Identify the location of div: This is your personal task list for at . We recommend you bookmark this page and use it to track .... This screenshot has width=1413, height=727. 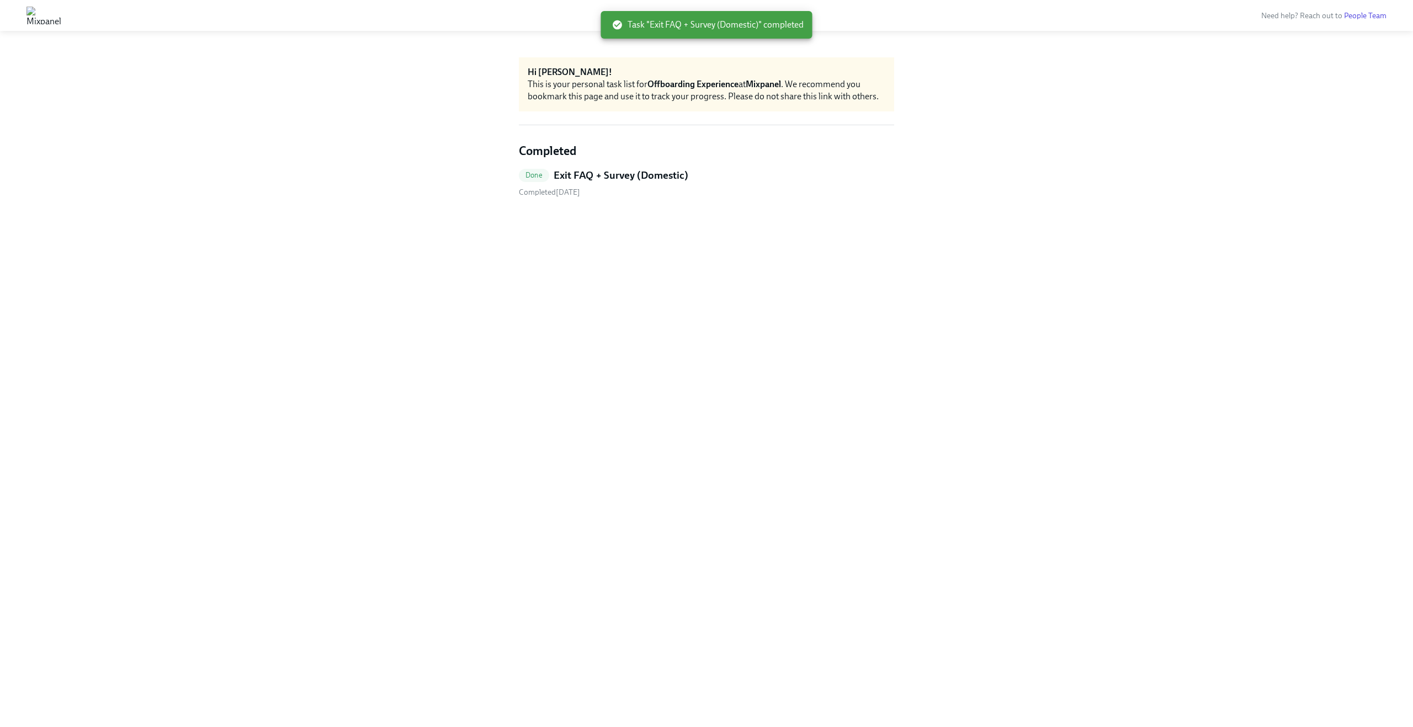
(706, 91).